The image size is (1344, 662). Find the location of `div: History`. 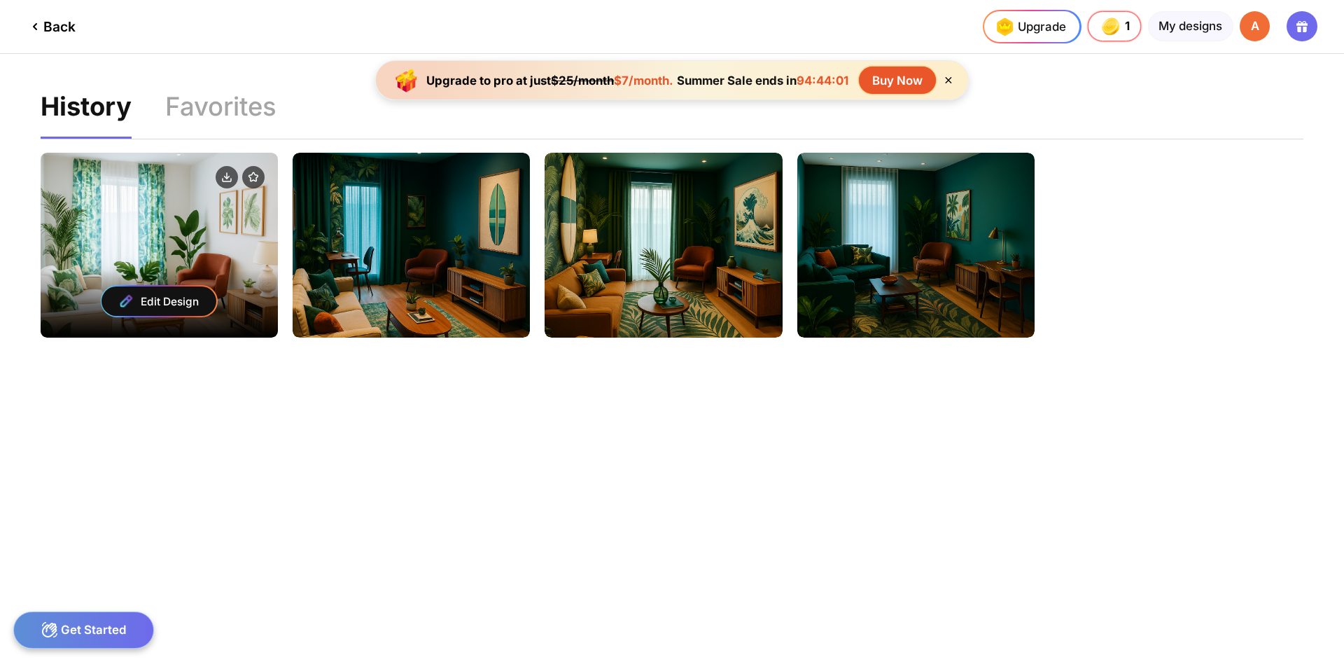

div: History is located at coordinates (86, 116).